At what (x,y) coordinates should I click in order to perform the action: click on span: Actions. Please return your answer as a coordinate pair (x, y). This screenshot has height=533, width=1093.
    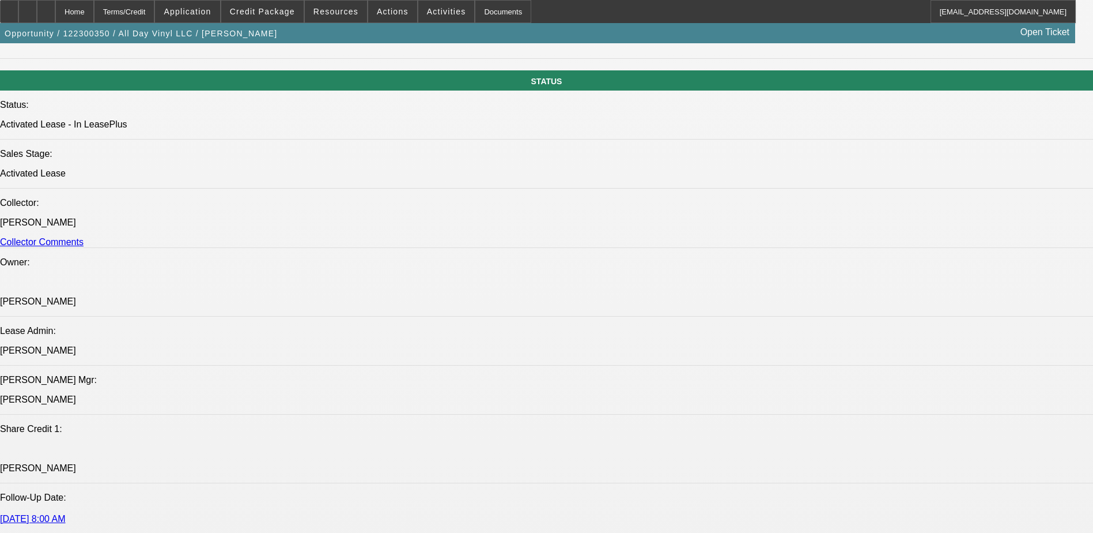
    Looking at the image, I should click on (393, 12).